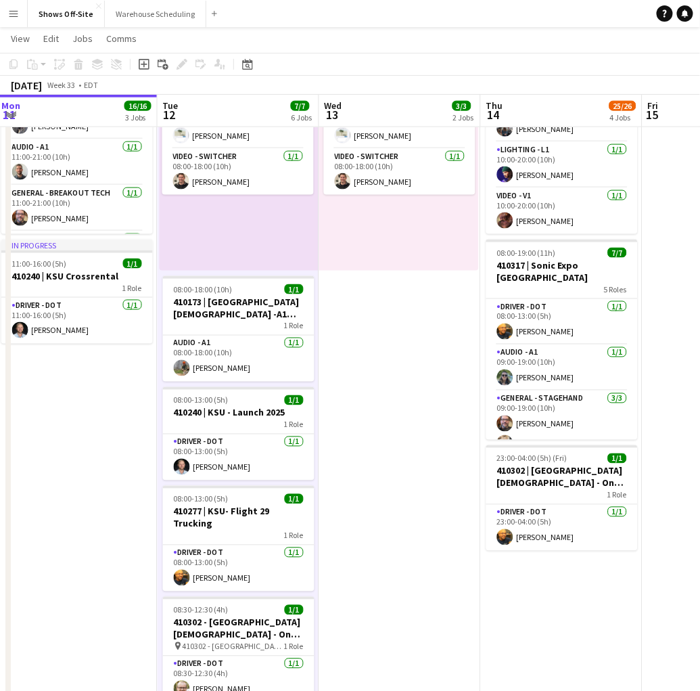 The image size is (700, 691). What do you see at coordinates (20, 39) in the screenshot?
I see `a: View` at bounding box center [20, 39].